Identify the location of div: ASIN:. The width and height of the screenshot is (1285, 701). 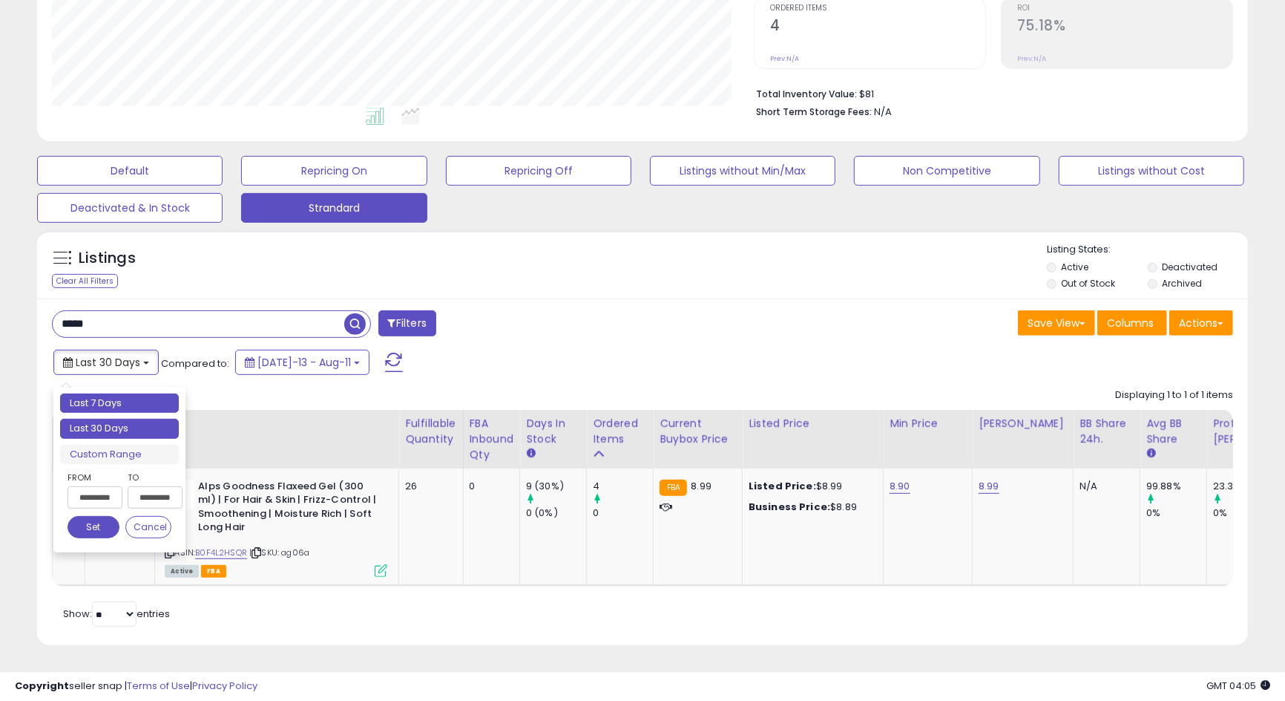
(276, 528).